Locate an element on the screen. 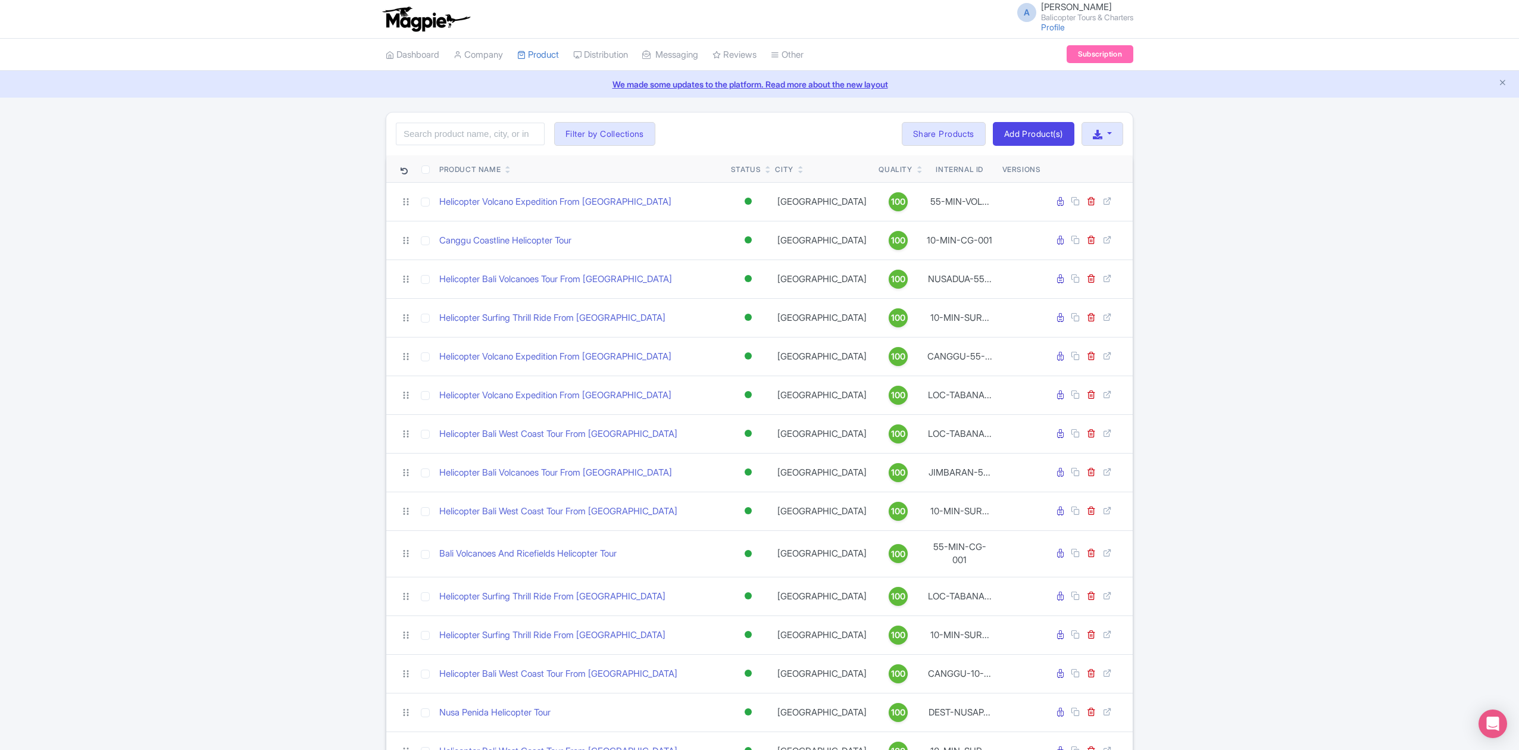 The width and height of the screenshot is (1519, 750). td: 55-MIN-VOL... is located at coordinates (959, 201).